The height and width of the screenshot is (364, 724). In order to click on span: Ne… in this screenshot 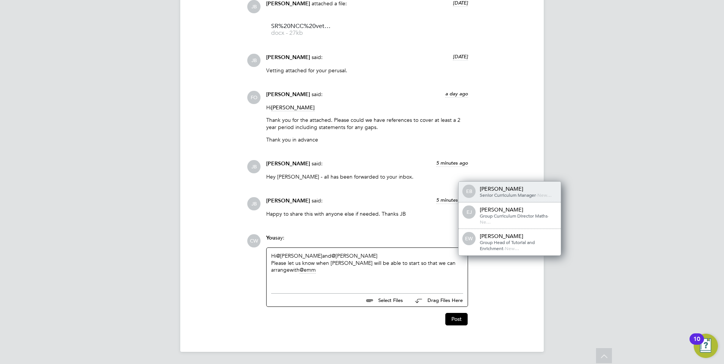, I will do `click(485, 222)`.